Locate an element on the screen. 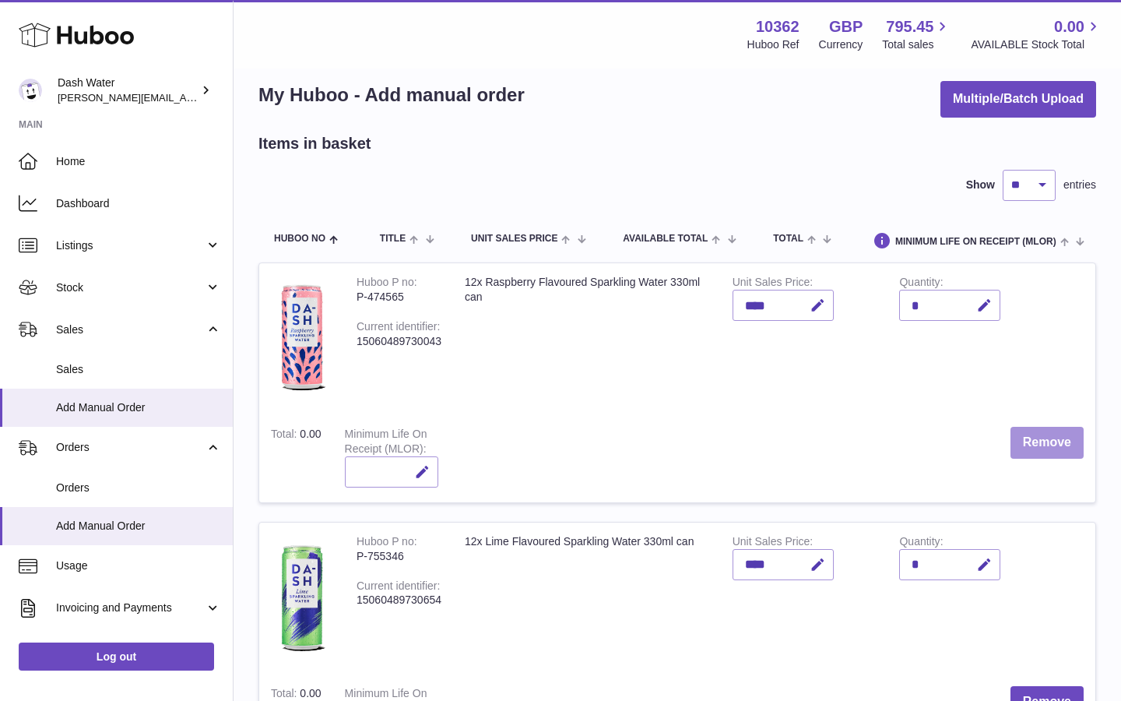  td: 12x Lime Flavoured Sparkling Water 330ml can is located at coordinates (587, 598).